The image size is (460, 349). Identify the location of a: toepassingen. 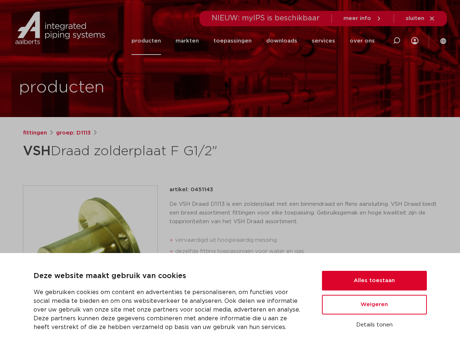
(232, 41).